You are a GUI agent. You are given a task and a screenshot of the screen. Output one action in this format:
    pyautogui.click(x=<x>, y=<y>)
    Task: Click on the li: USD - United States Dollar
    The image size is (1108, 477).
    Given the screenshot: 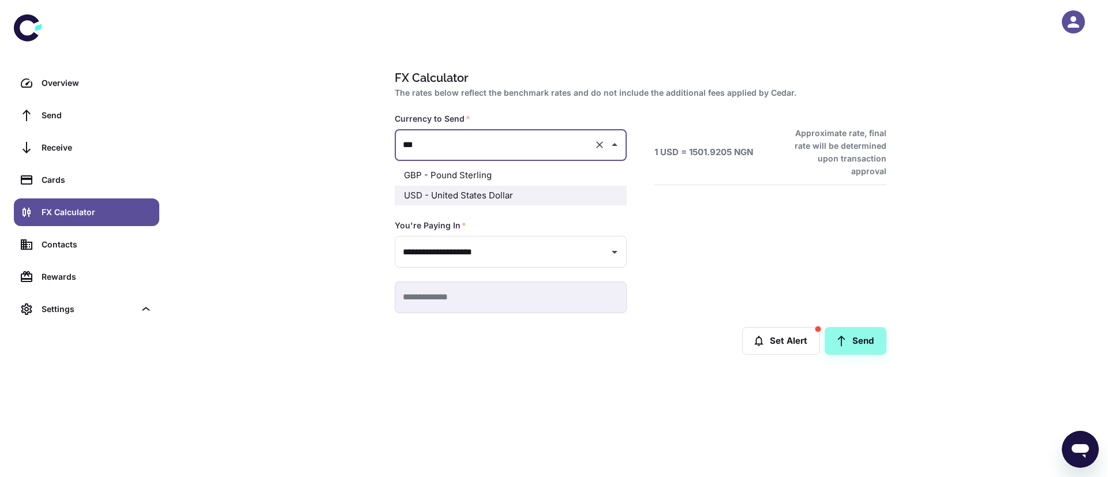 What is the action you would take?
    pyautogui.click(x=511, y=196)
    